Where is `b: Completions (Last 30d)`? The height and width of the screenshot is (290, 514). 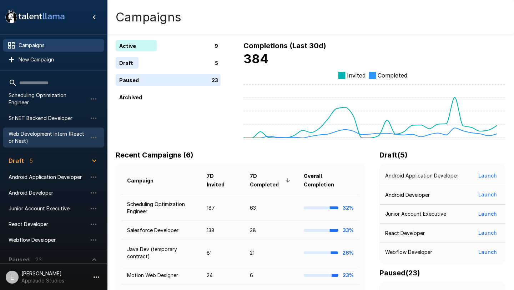 b: Completions (Last 30d) is located at coordinates (285, 46).